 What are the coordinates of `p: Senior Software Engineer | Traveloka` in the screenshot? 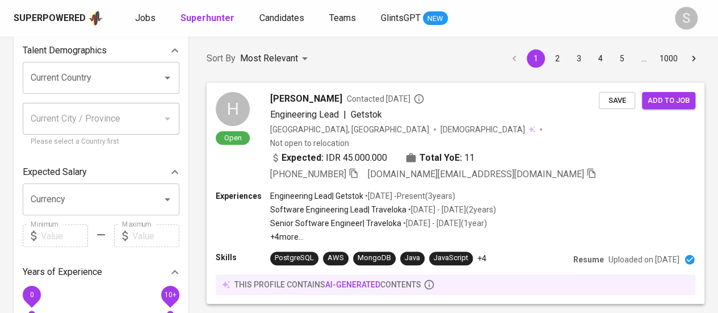 It's located at (336, 223).